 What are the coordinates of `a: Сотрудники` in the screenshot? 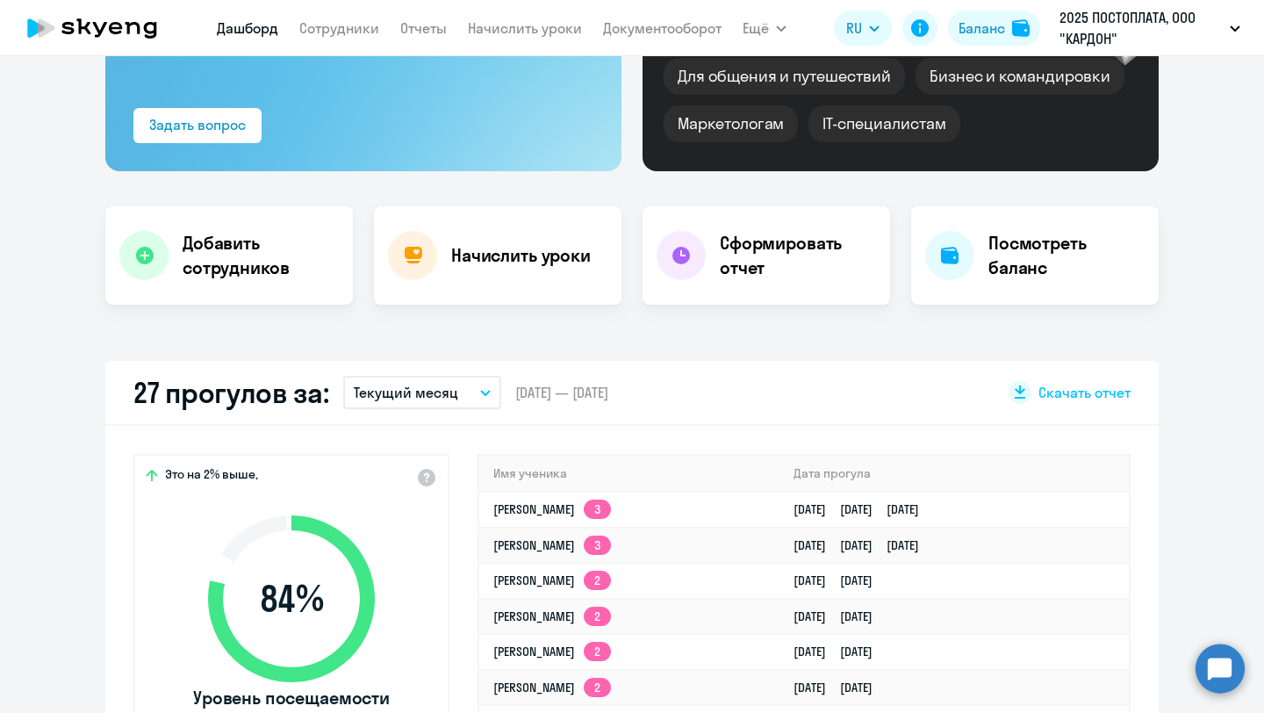 It's located at (339, 28).